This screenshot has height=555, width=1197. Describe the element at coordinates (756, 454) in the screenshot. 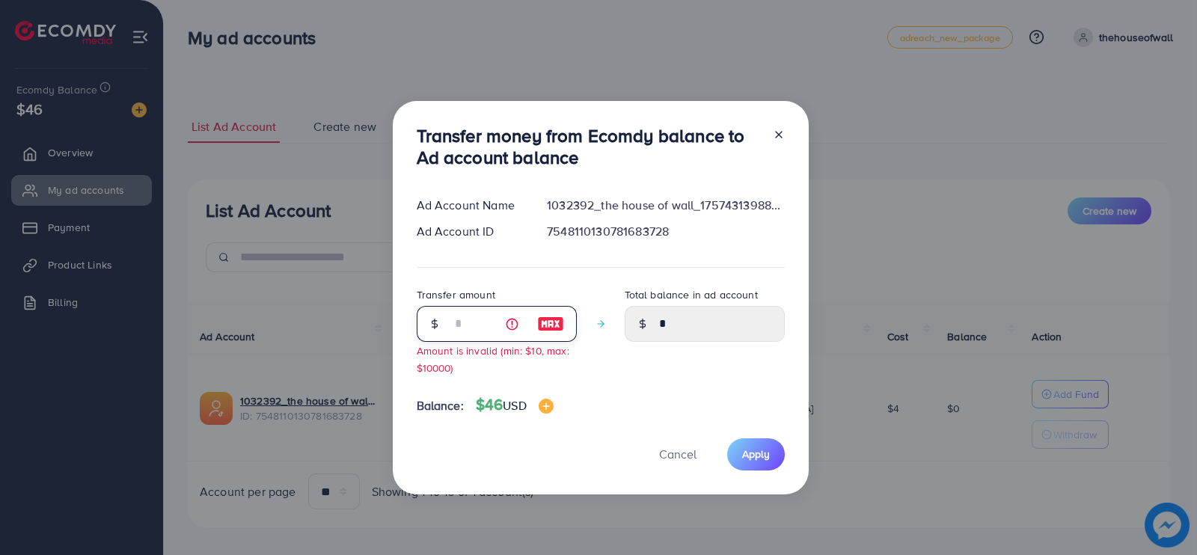

I see `button: Apply` at that location.